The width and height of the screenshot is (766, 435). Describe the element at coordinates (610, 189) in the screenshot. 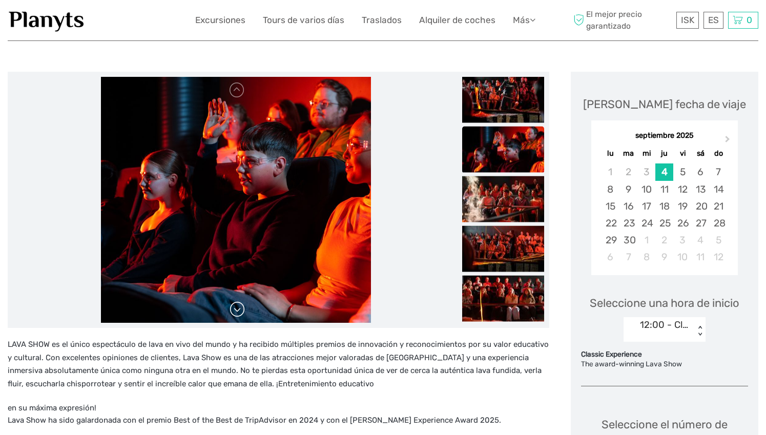

I see `div: Choose lunes, 8 de septiembre de 2025` at that location.